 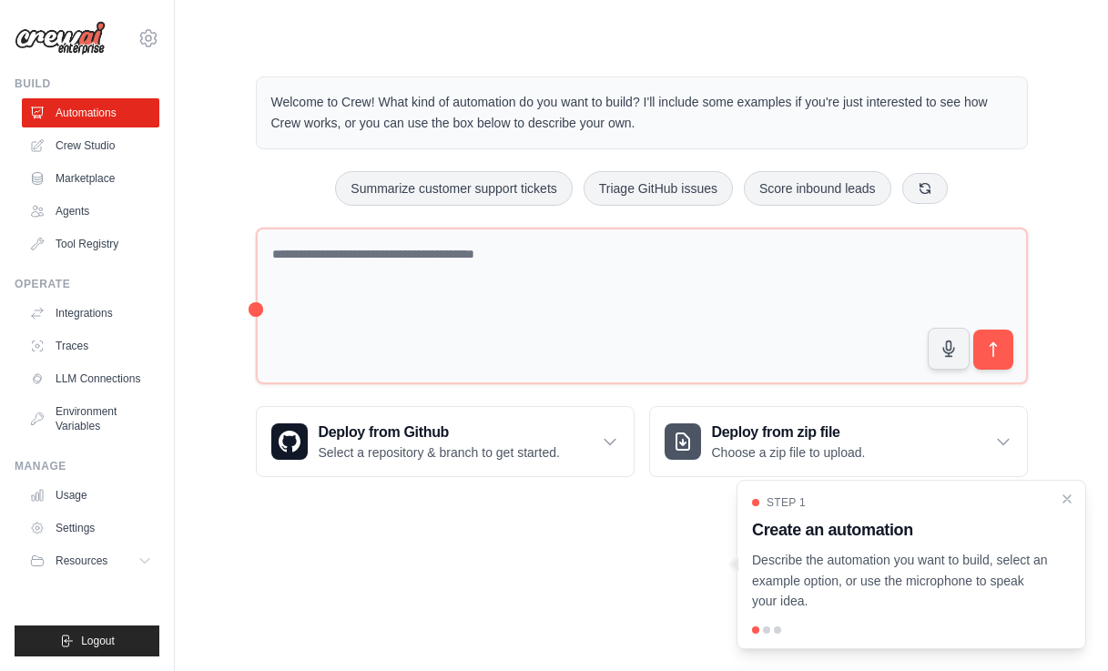 What do you see at coordinates (90, 146) in the screenshot?
I see `a: Crew Studio` at bounding box center [90, 146].